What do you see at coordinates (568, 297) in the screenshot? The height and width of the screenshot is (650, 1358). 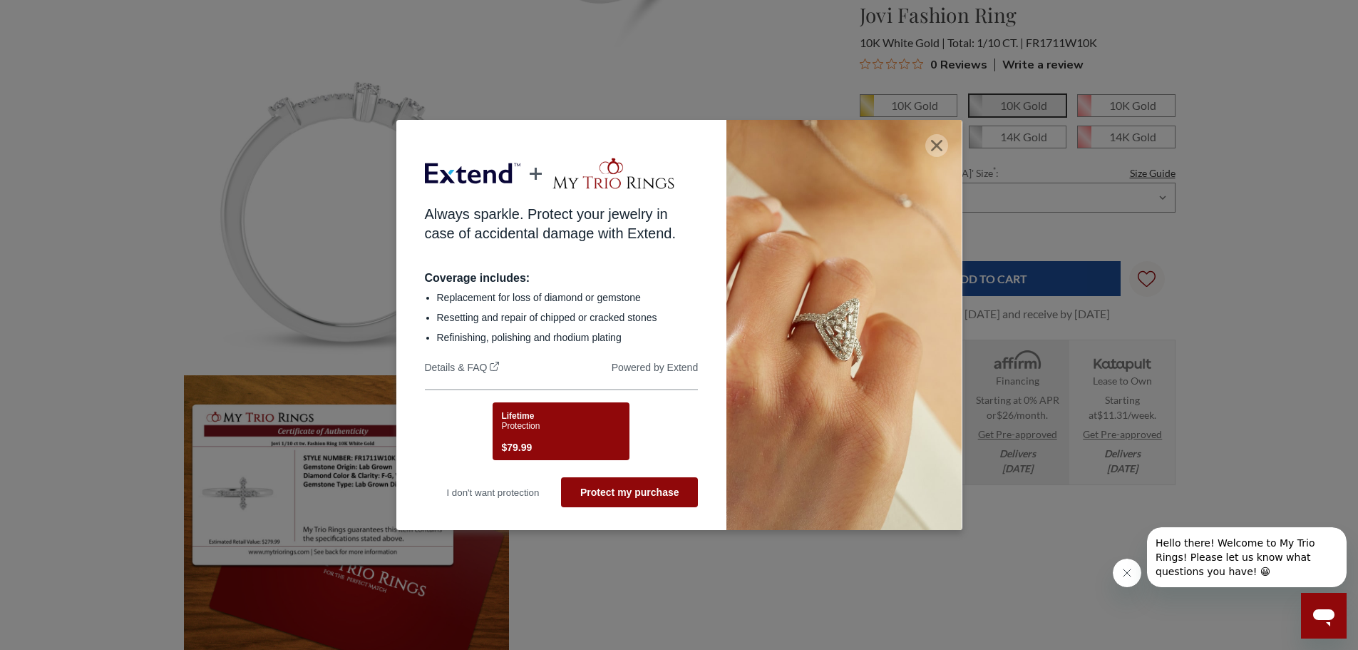 I see `li: Replacement for loss of diamond or gemstone` at bounding box center [568, 297].